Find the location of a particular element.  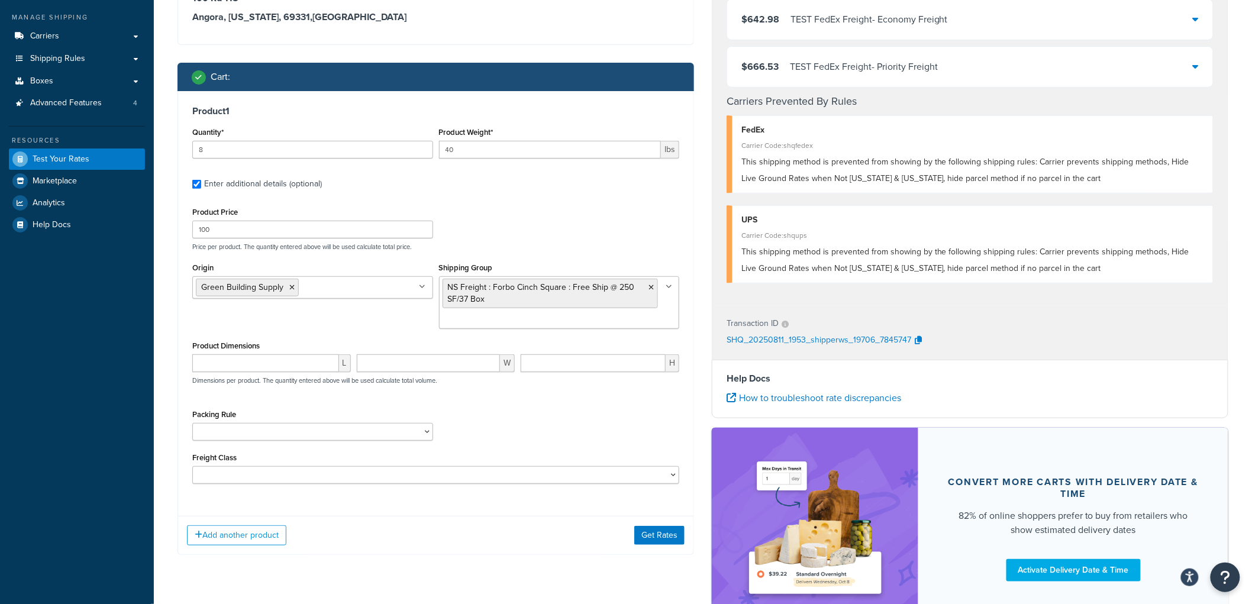

label: Product Price is located at coordinates (215, 212).